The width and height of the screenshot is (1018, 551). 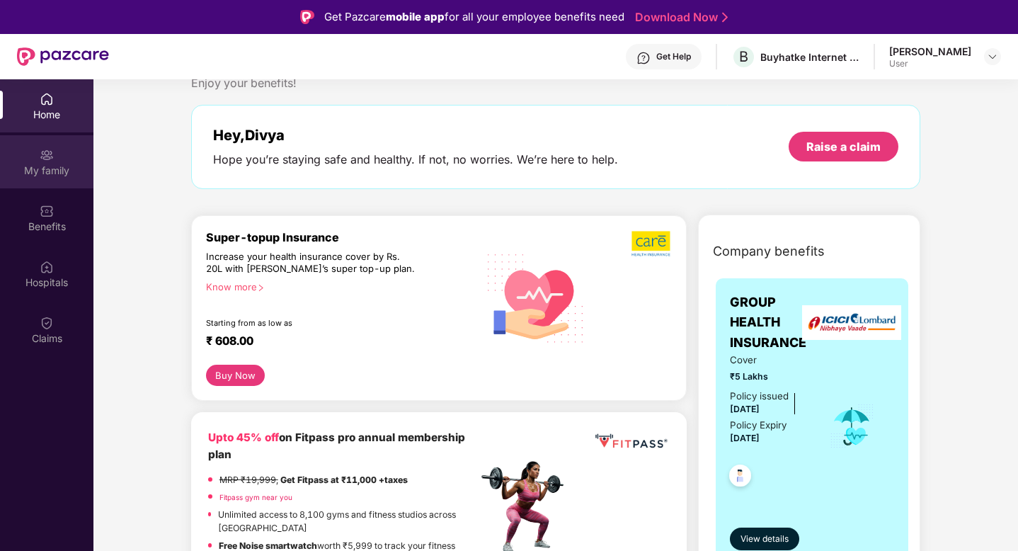 What do you see at coordinates (235, 375) in the screenshot?
I see `button: Buy Now` at bounding box center [235, 375].